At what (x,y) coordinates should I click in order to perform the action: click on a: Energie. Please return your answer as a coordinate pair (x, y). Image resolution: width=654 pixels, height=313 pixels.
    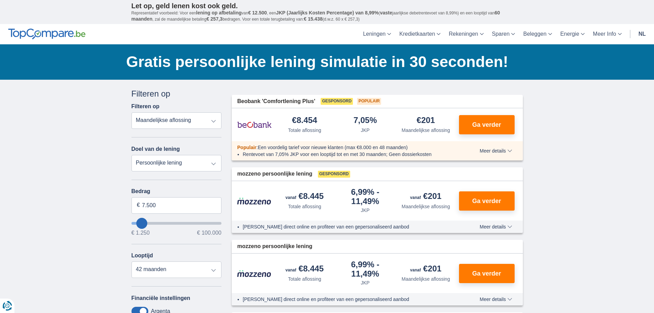
    Looking at the image, I should click on (572, 34).